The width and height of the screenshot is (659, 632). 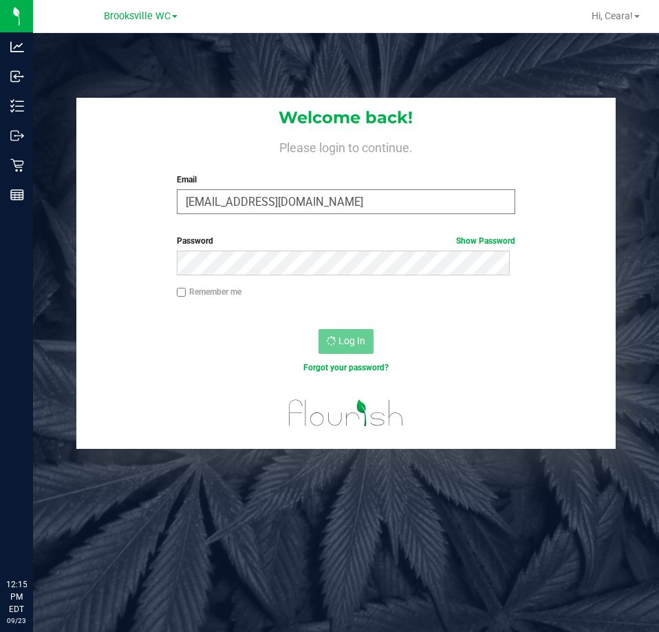 What do you see at coordinates (345, 118) in the screenshot?
I see `h1: Welcome back!` at bounding box center [345, 118].